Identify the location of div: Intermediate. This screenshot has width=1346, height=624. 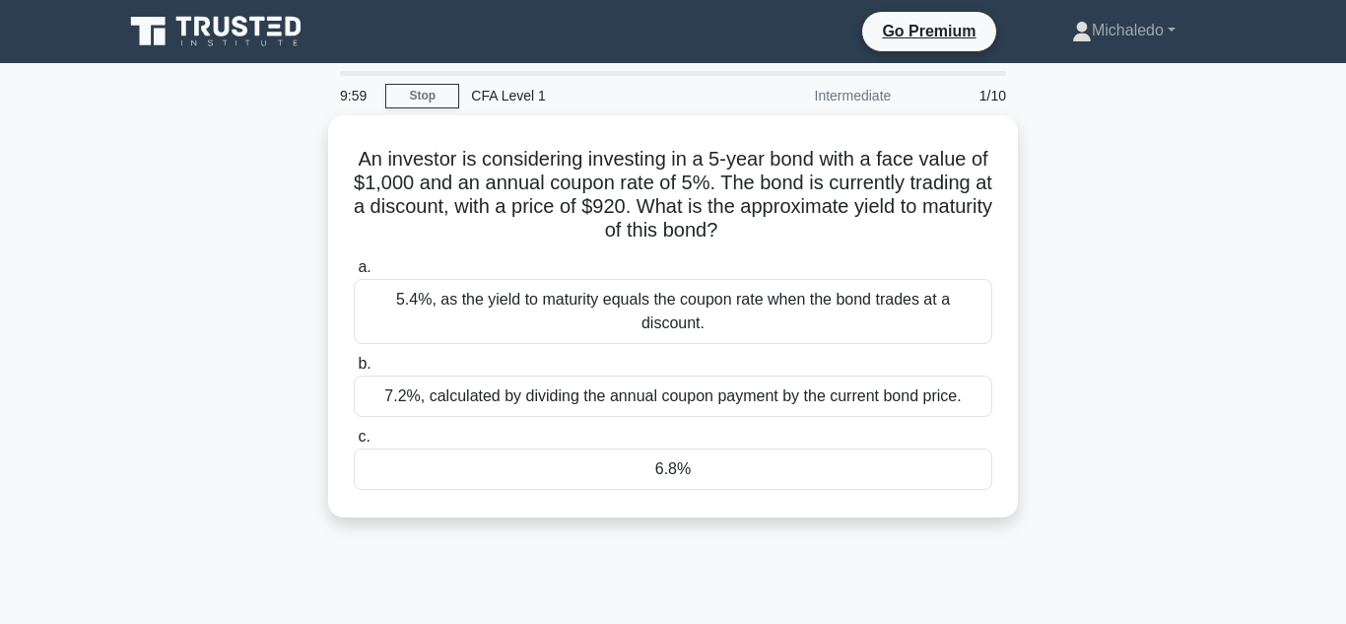
(816, 96).